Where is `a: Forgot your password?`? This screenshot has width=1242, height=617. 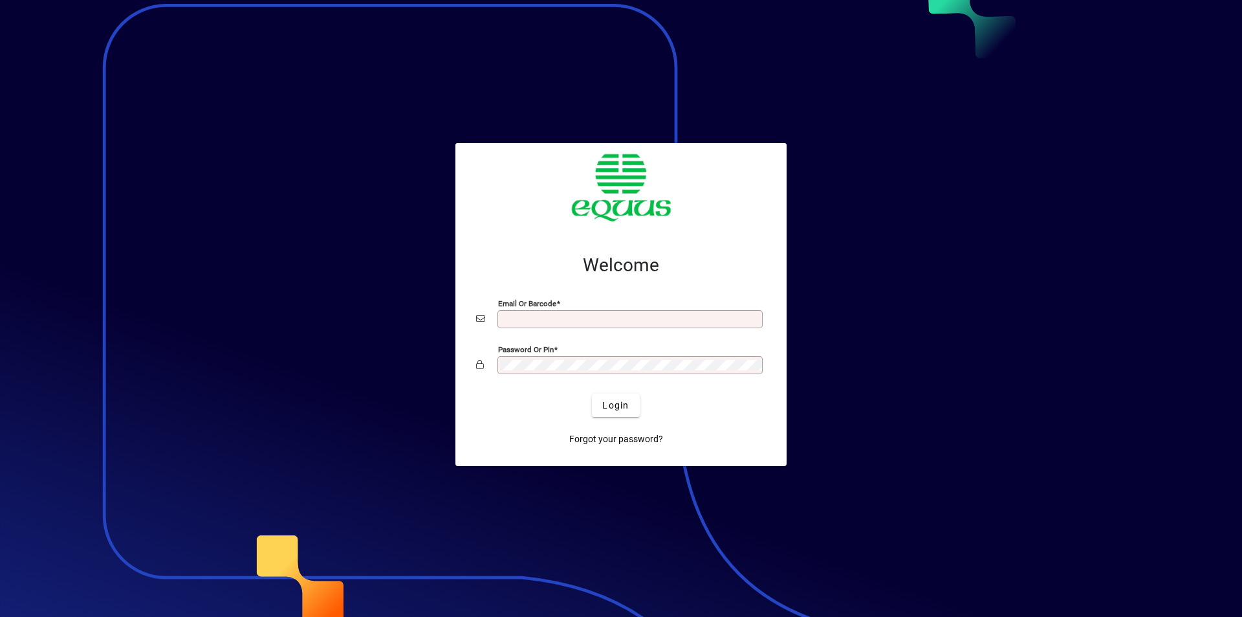
a: Forgot your password? is located at coordinates (616, 439).